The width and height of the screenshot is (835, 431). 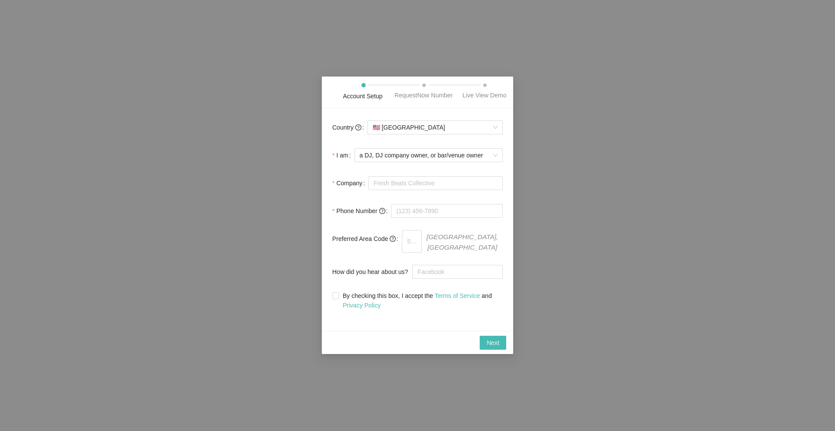 I want to click on input: 510, so click(x=412, y=241).